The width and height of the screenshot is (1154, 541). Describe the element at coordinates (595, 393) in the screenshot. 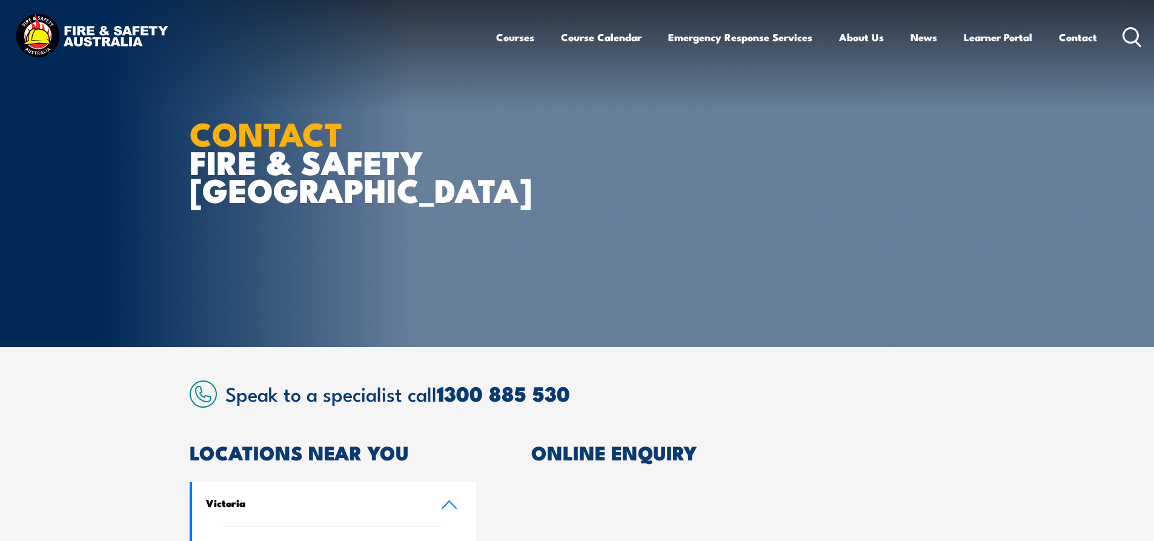

I see `h2: Speak to a specialist call` at that location.